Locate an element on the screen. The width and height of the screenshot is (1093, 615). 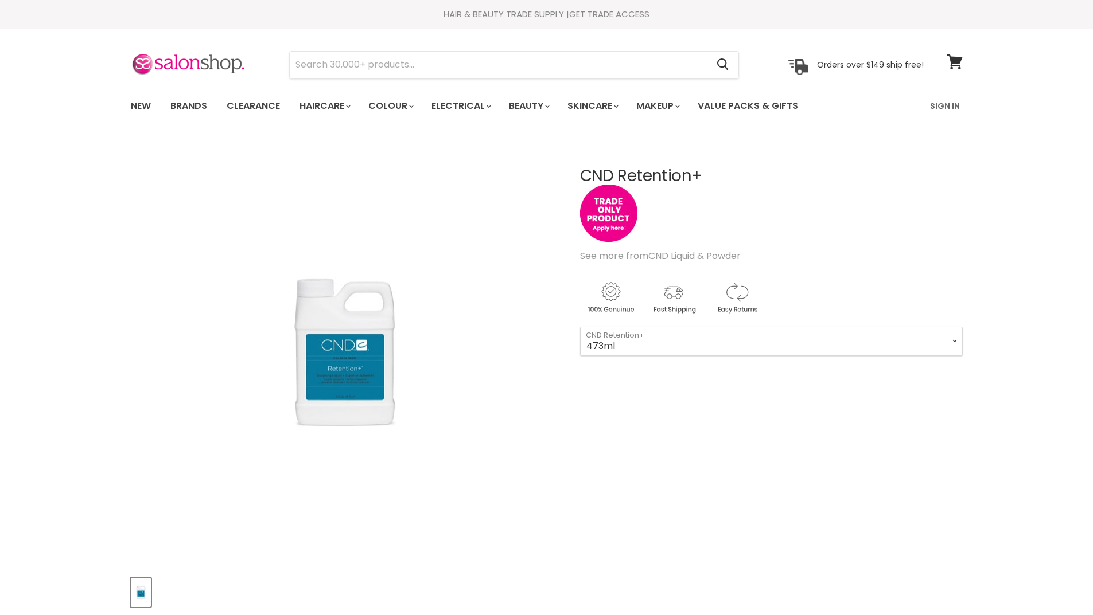
p: Orders over $149 ship free! is located at coordinates (870, 64).